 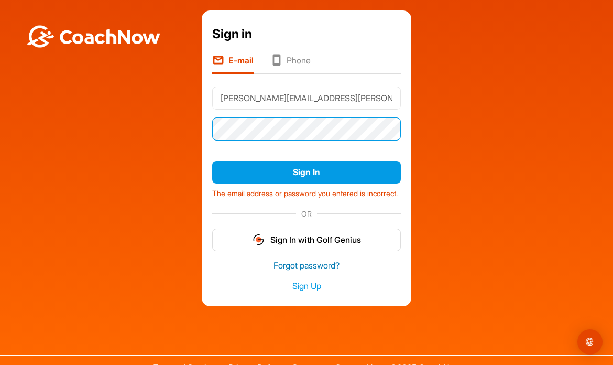 What do you see at coordinates (306, 172) in the screenshot?
I see `button: Sign In` at bounding box center [306, 172].